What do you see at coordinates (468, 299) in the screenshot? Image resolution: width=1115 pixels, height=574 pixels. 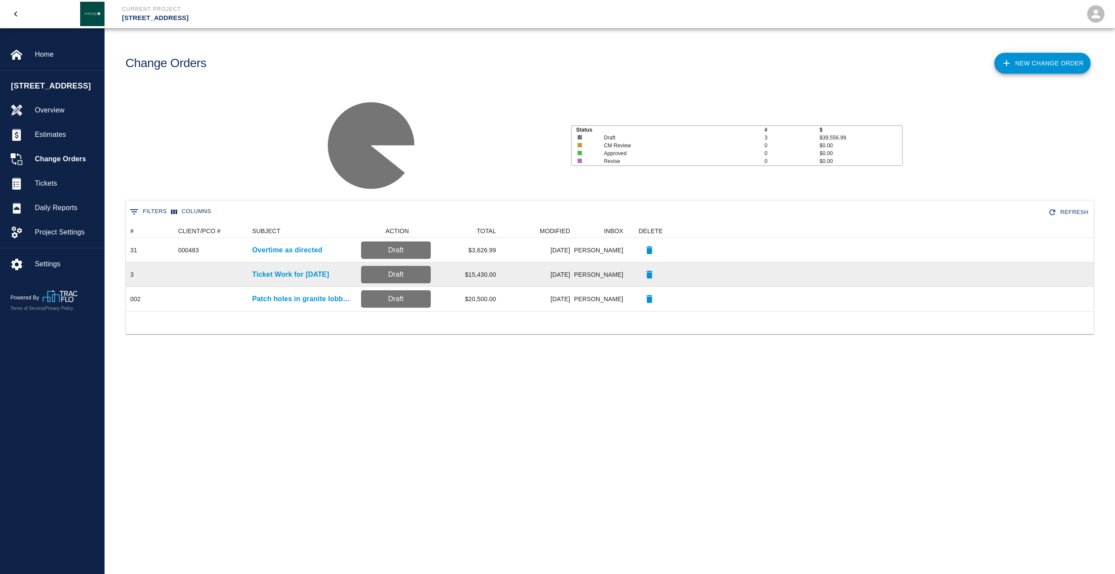 I see `div: $20,500.00` at bounding box center [468, 299].